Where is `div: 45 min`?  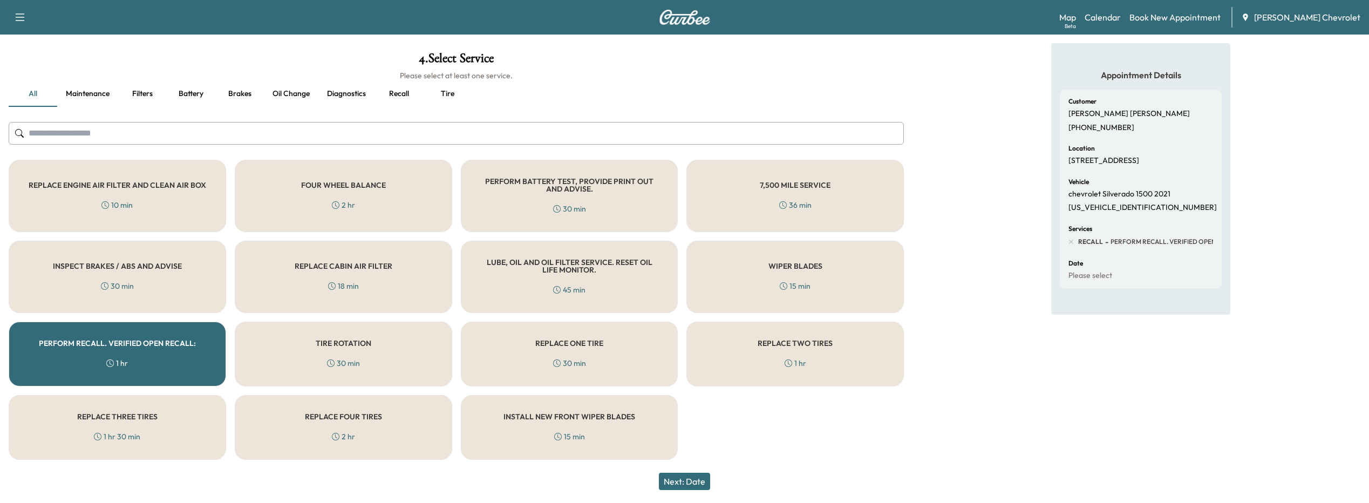
div: 45 min is located at coordinates (569, 290).